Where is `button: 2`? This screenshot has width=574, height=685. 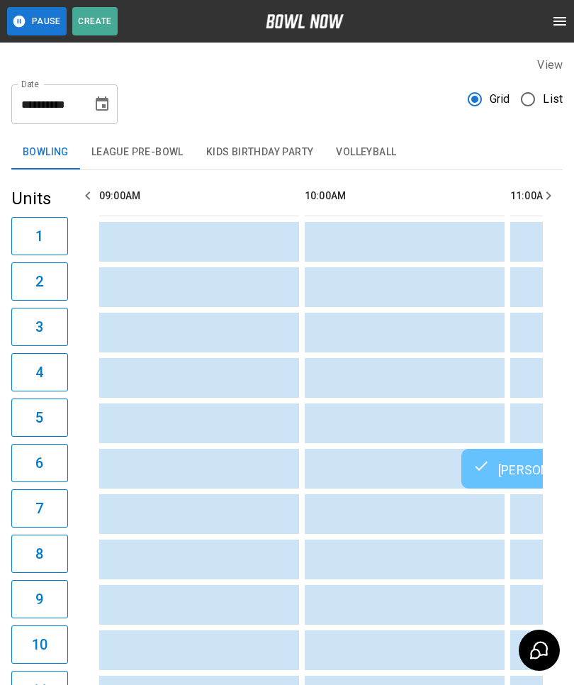
button: 2 is located at coordinates (40, 281).